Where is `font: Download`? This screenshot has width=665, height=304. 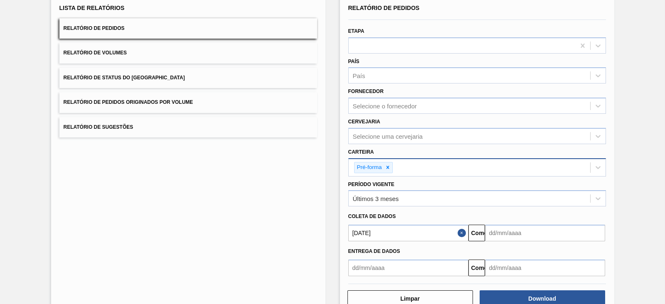 font: Download is located at coordinates (542, 299).